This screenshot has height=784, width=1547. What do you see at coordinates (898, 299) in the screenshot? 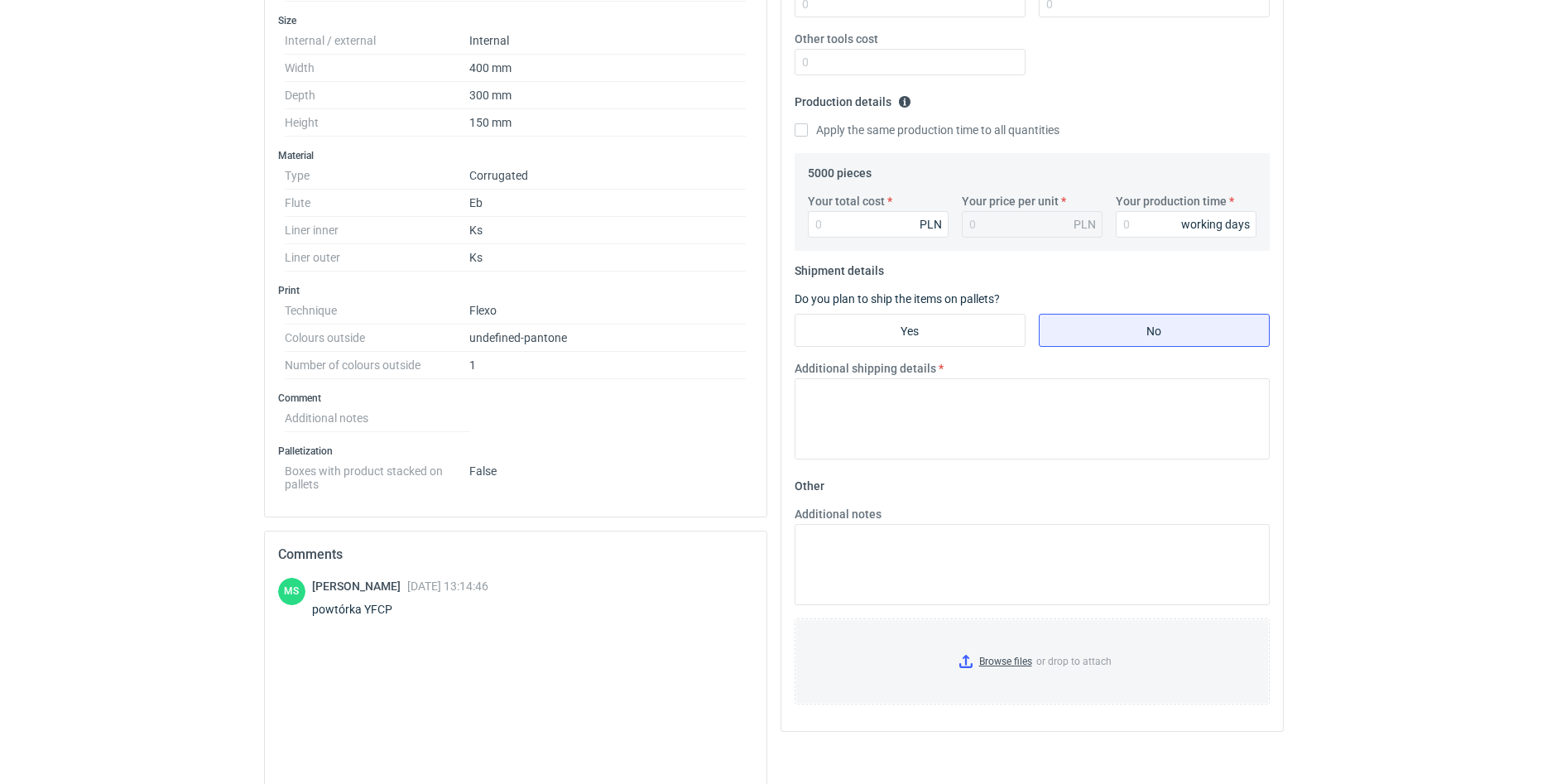
I see `label: Do you plan to ship the items on pallets?` at bounding box center [898, 299].